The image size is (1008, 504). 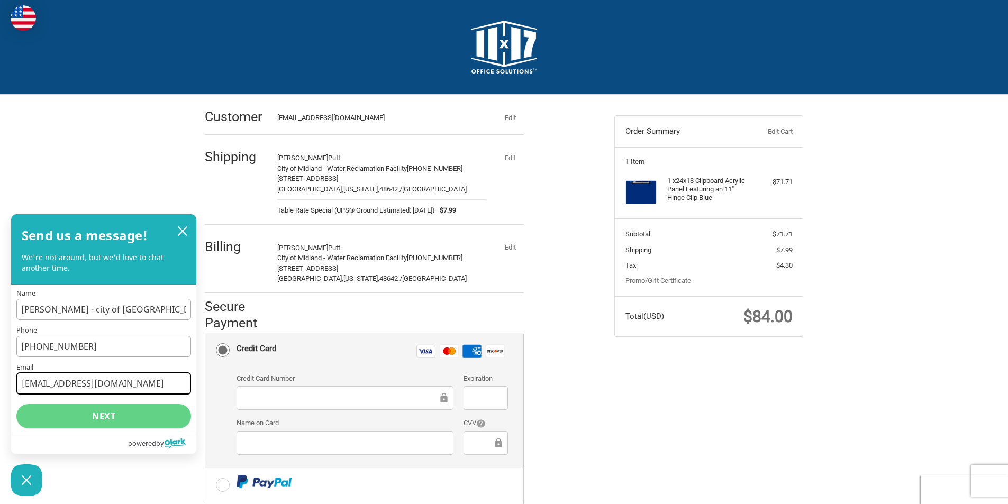 I want to click on label: Name on Card, so click(x=345, y=423).